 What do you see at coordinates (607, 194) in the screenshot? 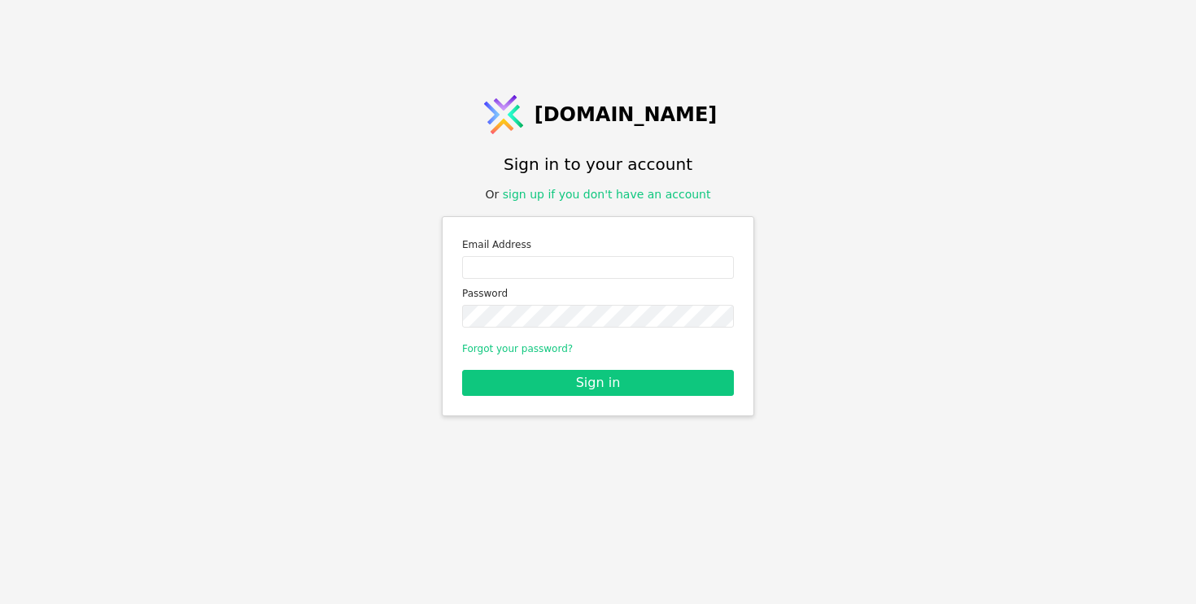
I see `a: sign up if you don't have an account` at bounding box center [607, 194].